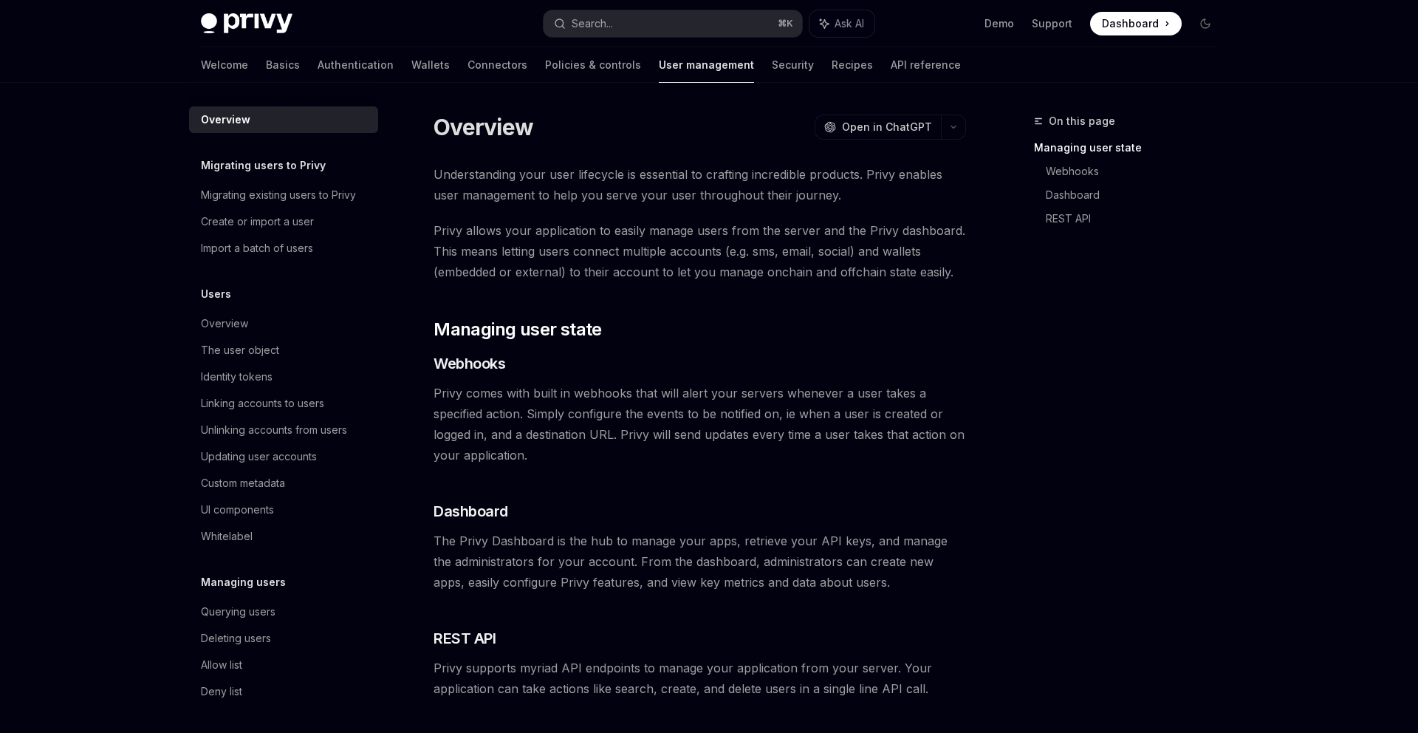  I want to click on a: Basics, so click(283, 65).